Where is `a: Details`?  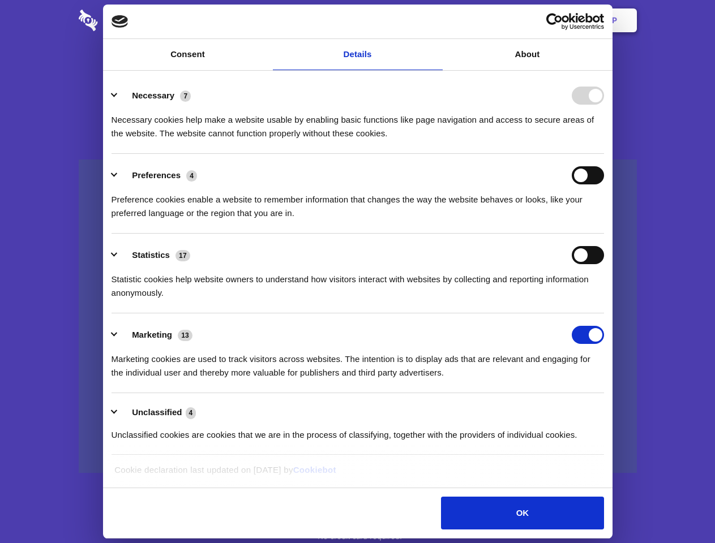 a: Details is located at coordinates (358, 54).